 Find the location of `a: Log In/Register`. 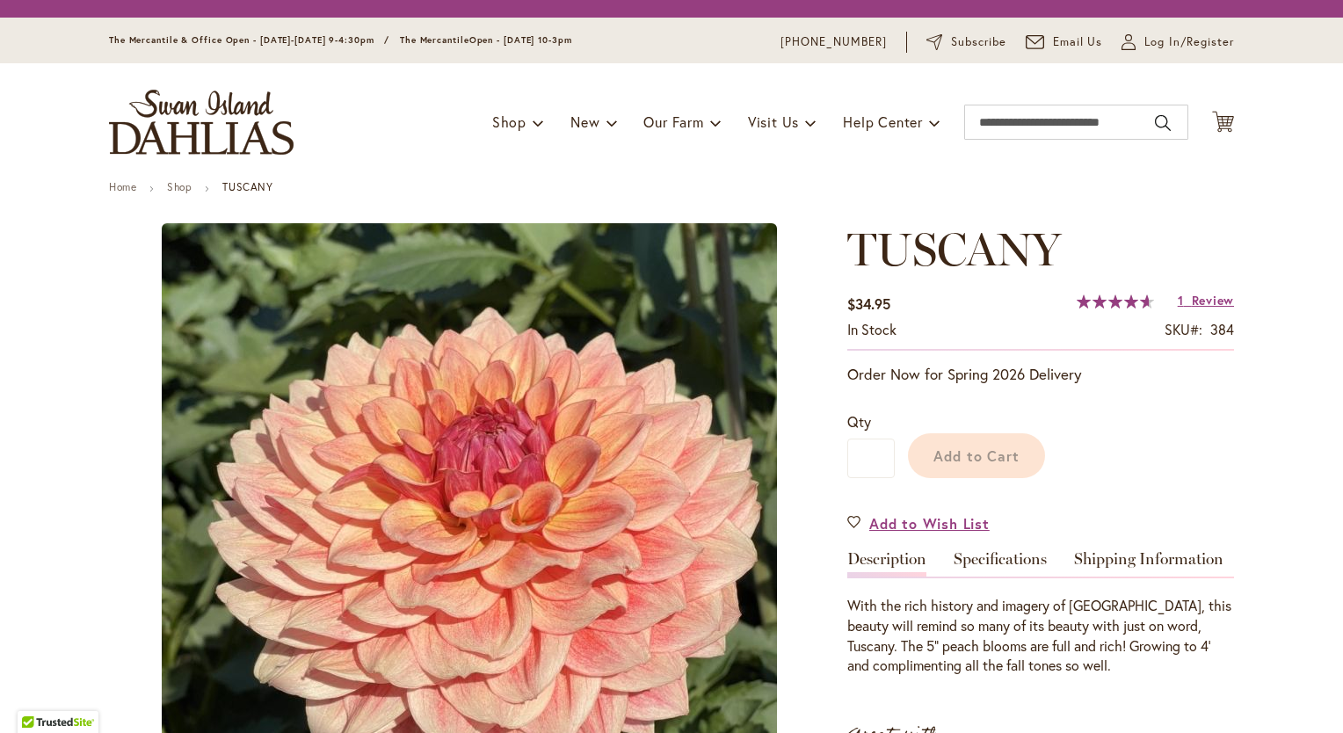

a: Log In/Register is located at coordinates (1178, 42).